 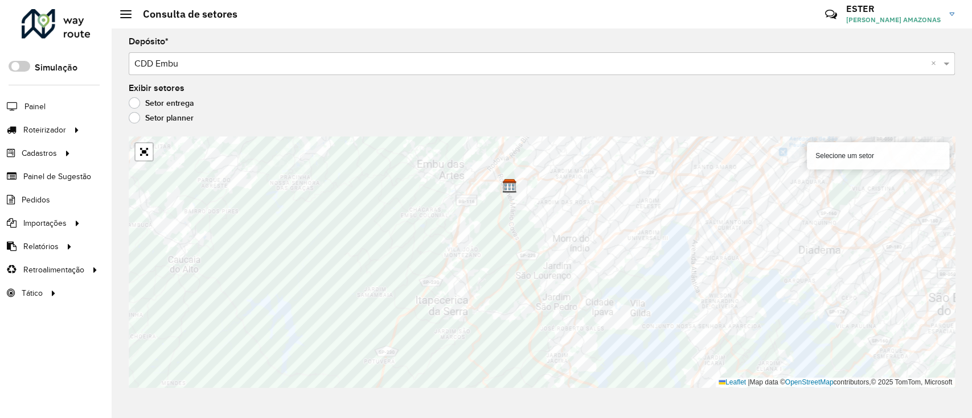 What do you see at coordinates (732, 383) in the screenshot?
I see `a: Leaflet` at bounding box center [732, 383].